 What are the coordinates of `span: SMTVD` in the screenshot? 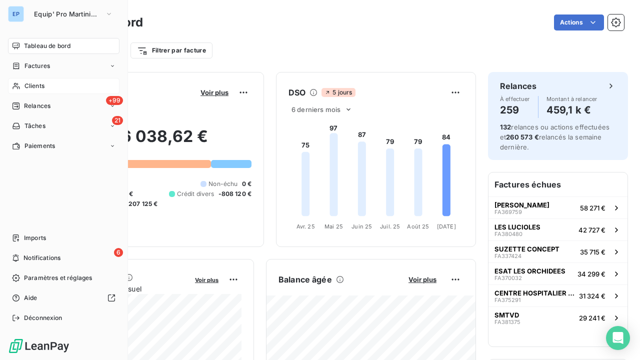 It's located at (506, 315).